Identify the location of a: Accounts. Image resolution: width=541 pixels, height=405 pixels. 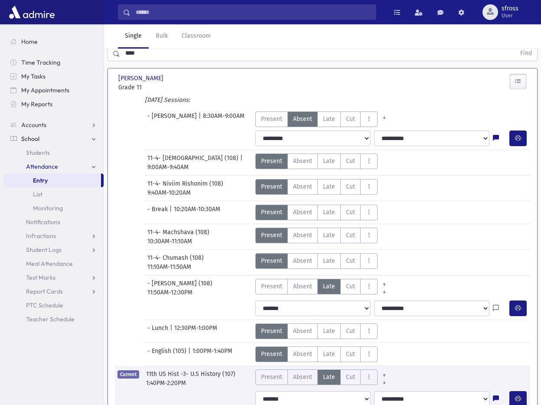
(53, 125).